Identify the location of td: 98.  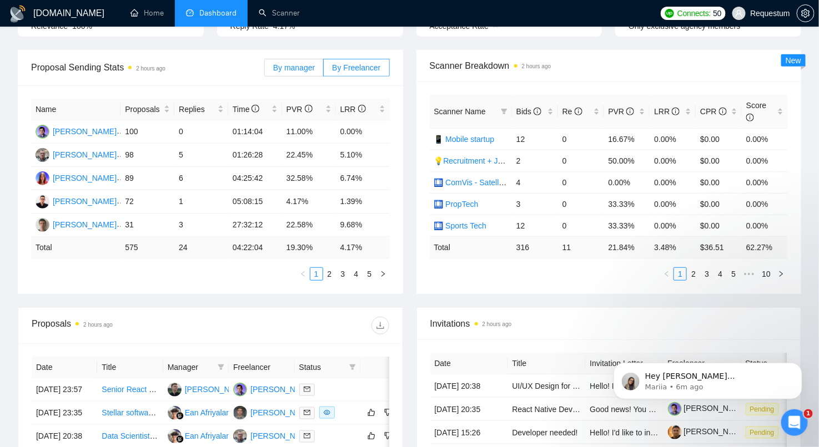
(147, 155).